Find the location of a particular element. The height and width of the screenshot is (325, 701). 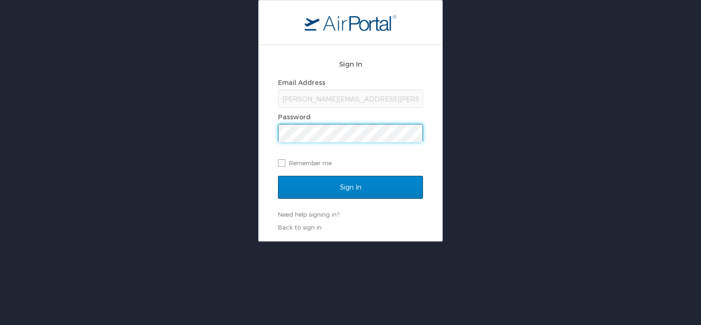

input: Sign In is located at coordinates (350, 187).